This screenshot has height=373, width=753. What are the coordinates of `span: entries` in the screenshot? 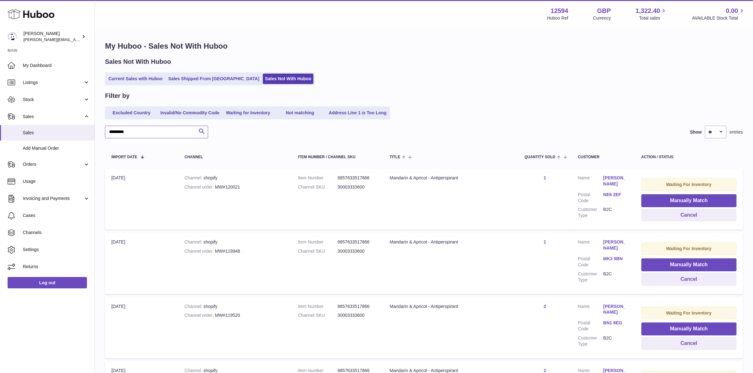 It's located at (736, 132).